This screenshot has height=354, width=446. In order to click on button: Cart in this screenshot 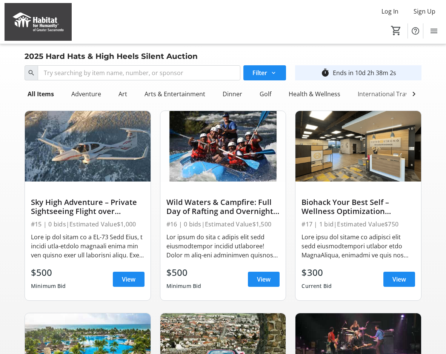, I will do `click(396, 31)`.